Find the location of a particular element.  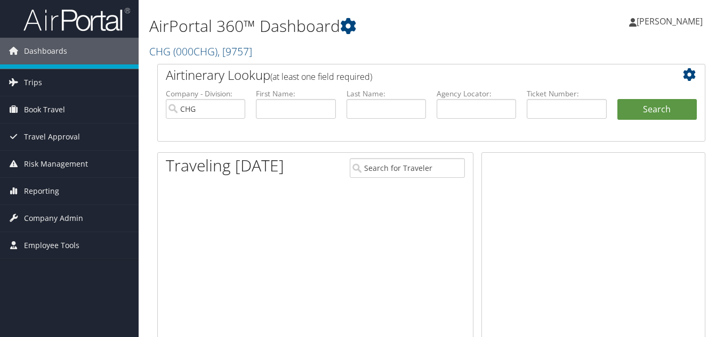

a: CHG is located at coordinates (200, 51).